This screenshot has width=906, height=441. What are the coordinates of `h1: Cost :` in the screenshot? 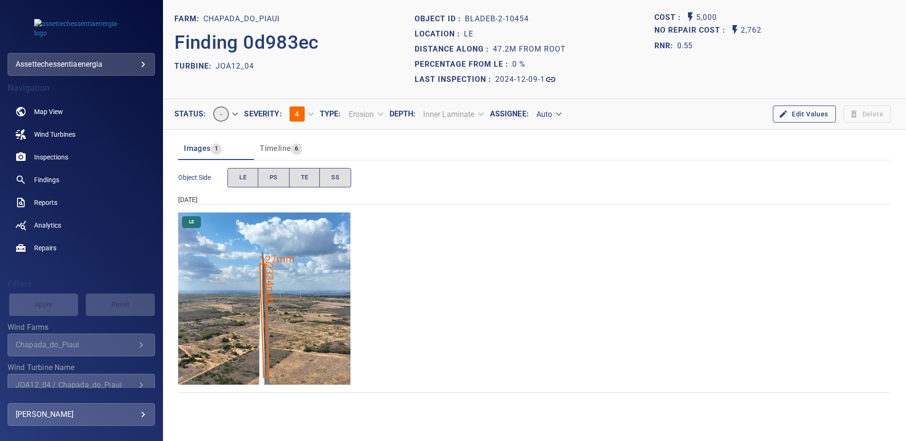 It's located at (669, 18).